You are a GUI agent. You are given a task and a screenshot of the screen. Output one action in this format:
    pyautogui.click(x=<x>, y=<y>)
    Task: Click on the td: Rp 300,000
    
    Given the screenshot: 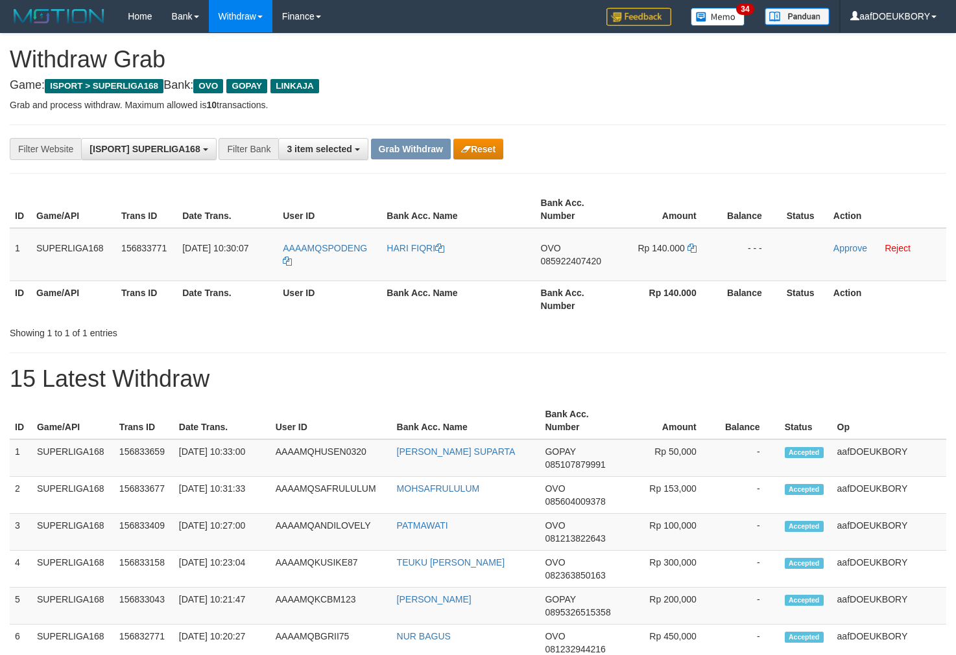 What is the action you would take?
    pyautogui.click(x=668, y=569)
    